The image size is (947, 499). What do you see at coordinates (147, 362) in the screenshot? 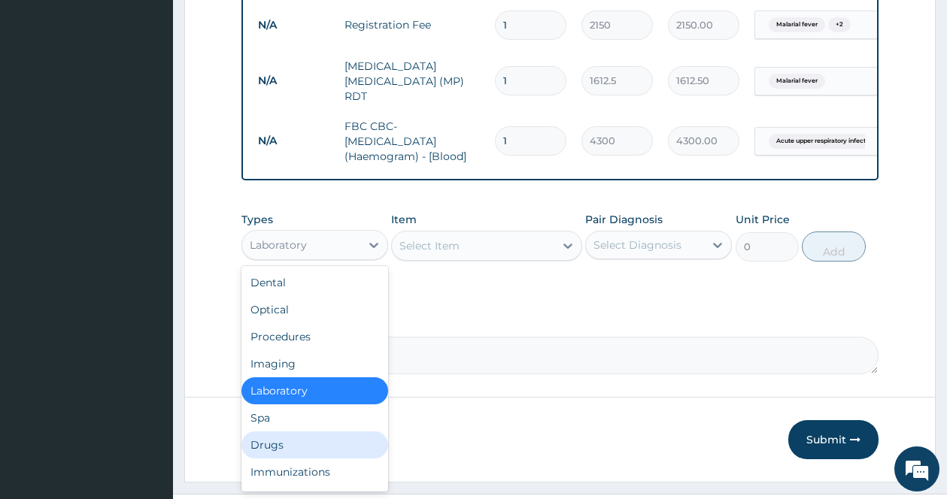
I see `textarea: Type your message and hit 'Enter'` at bounding box center [147, 362].